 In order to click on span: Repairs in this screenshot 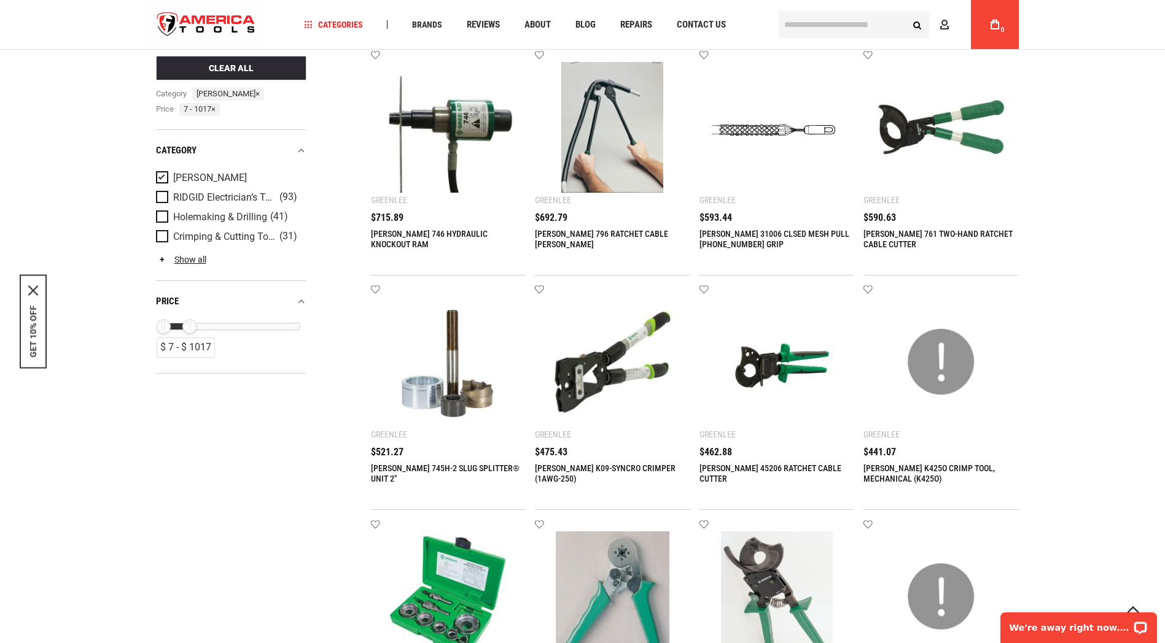, I will do `click(636, 25)`.